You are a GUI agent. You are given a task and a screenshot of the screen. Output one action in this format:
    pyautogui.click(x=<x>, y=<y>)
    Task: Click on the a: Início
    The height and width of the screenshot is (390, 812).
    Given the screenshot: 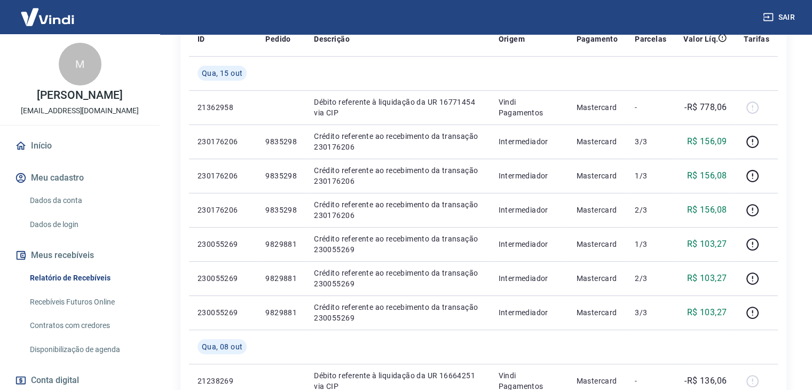 What is the action you would take?
    pyautogui.click(x=80, y=146)
    